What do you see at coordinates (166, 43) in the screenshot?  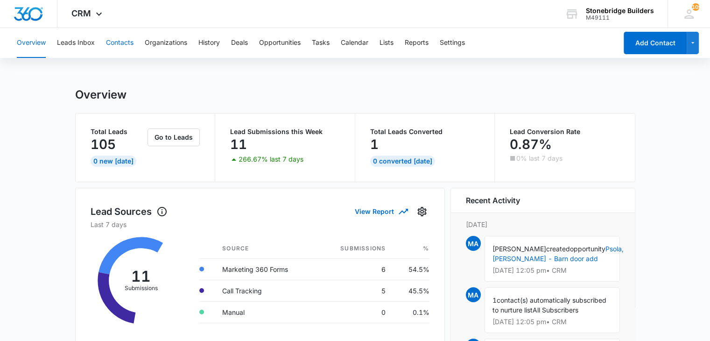 I see `button: Organizations` at bounding box center [166, 43].